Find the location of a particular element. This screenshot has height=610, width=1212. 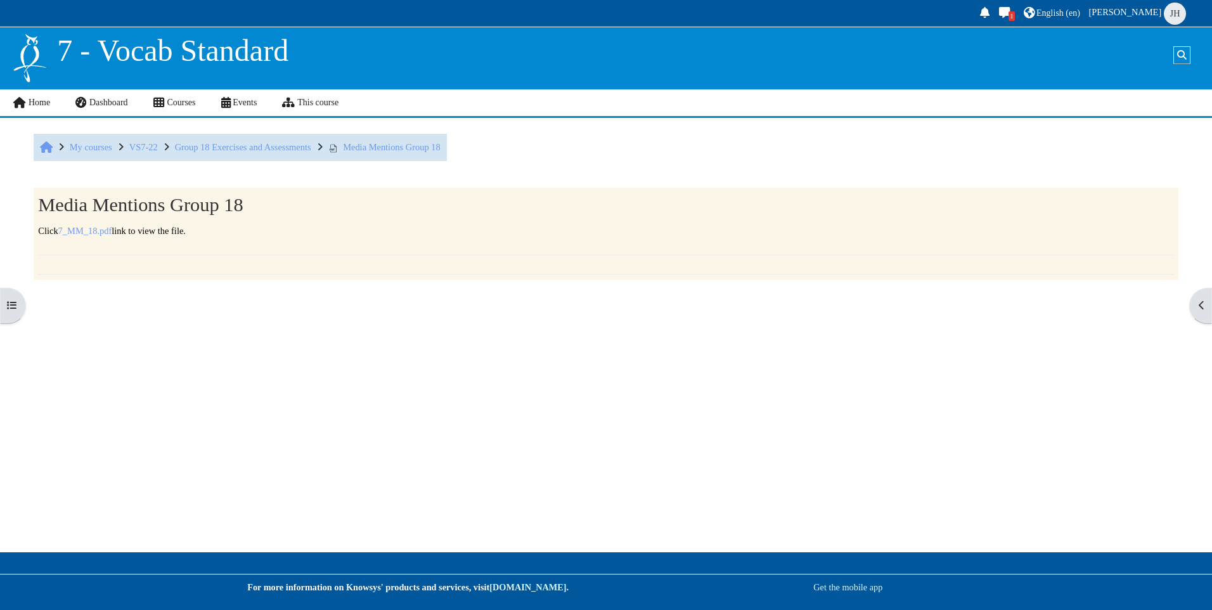

a: Toggle messaging drawer There are 1 unread conversations is located at coordinates (1006, 13).